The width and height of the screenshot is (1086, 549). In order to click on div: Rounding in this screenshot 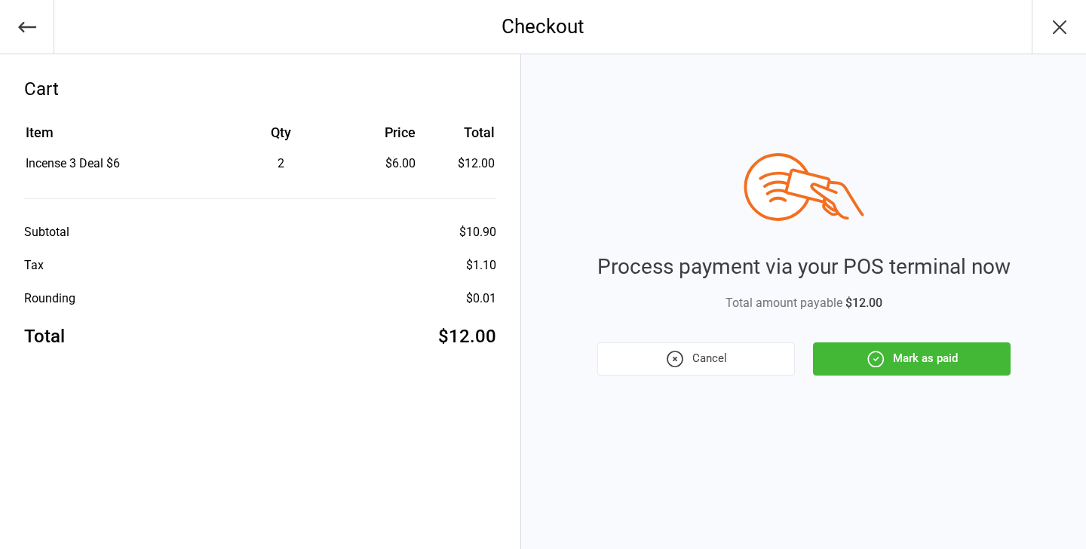, I will do `click(50, 299)`.